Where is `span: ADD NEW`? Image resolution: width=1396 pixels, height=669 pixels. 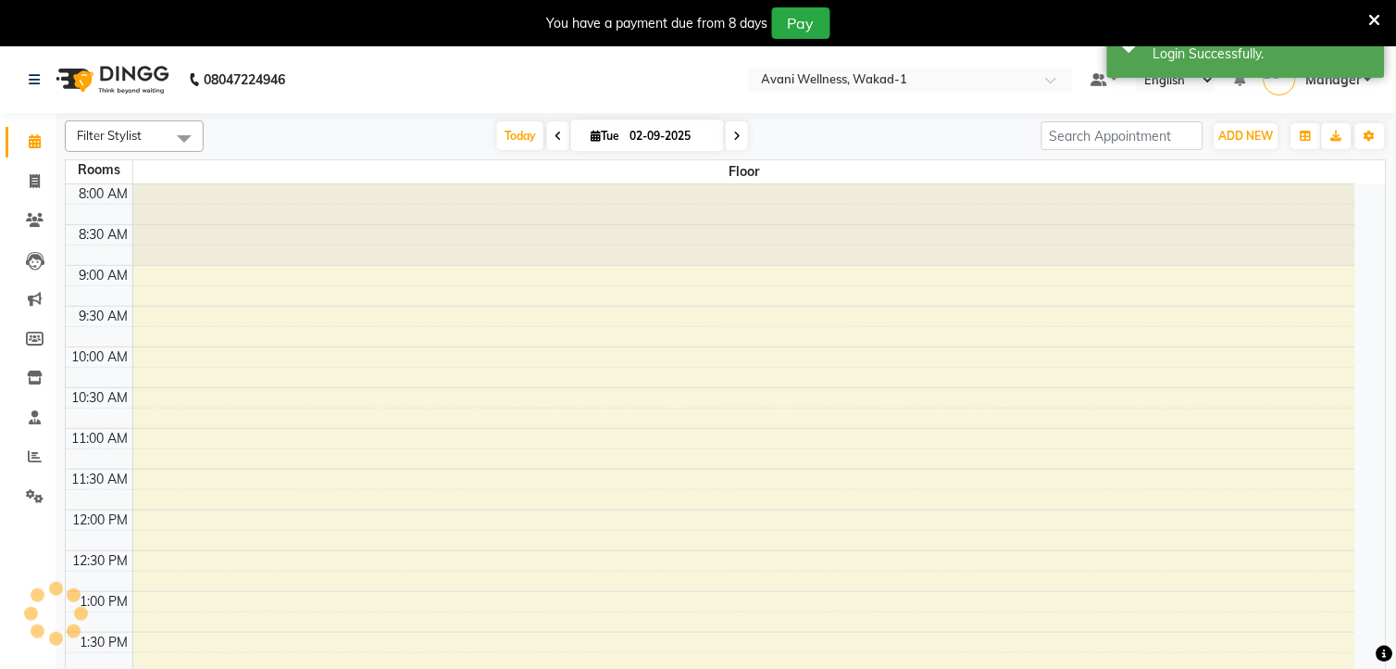 span: ADD NEW is located at coordinates (1246, 135).